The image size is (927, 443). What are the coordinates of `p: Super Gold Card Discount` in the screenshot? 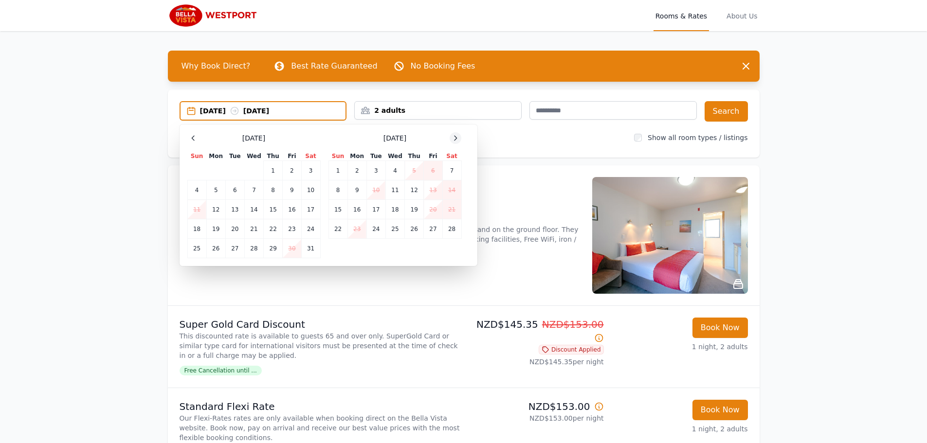 It's located at (320, 325).